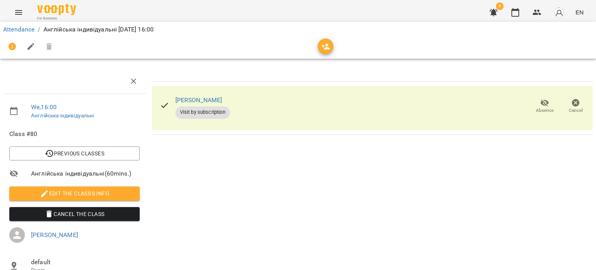 This screenshot has width=596, height=270. Describe the element at coordinates (57, 9) in the screenshot. I see `img: Voopty Logo` at that location.